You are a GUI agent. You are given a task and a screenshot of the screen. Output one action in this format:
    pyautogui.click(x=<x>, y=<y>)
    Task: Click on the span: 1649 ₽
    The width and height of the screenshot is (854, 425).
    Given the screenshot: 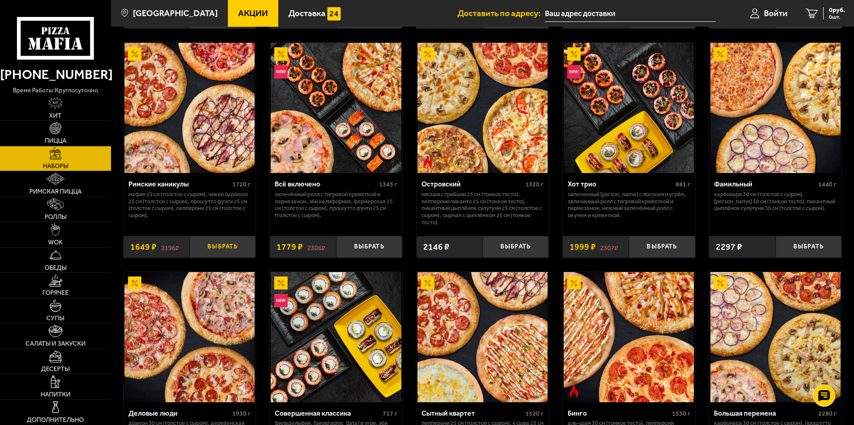 What is the action you would take?
    pyautogui.click(x=143, y=247)
    